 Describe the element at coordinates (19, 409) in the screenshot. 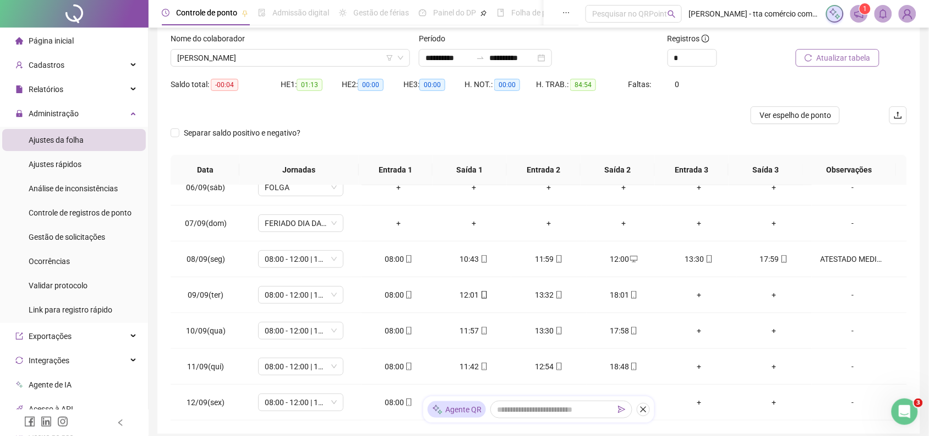

I see `span: api` at that location.